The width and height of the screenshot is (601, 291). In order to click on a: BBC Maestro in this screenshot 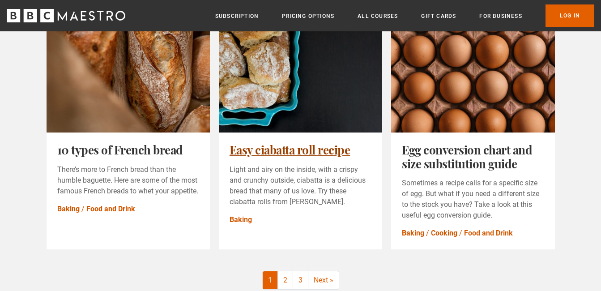, I will do `click(66, 16)`.